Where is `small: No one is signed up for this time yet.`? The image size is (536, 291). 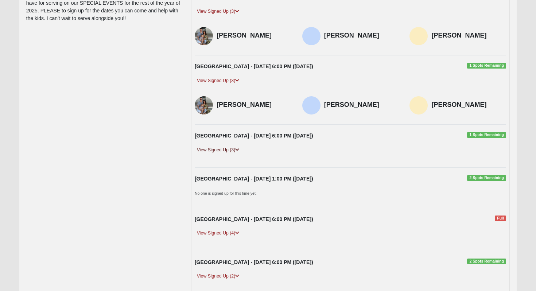
small: No one is signed up for this time yet. is located at coordinates (226, 193).